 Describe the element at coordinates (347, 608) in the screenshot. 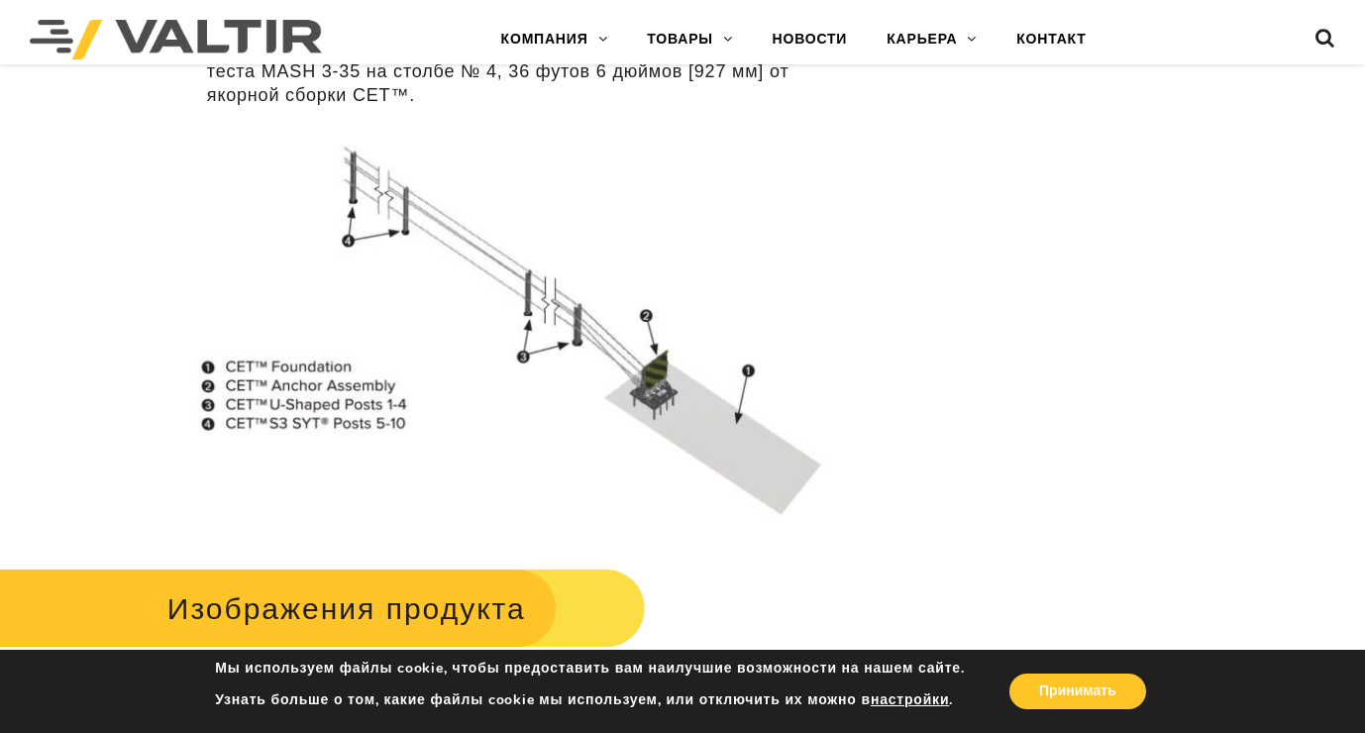

I see `font: Изображения продукта` at that location.